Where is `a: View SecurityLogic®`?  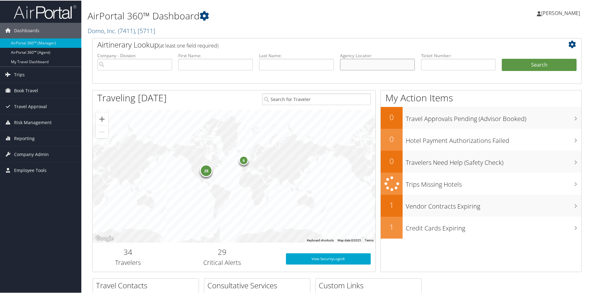
a: View SecurityLogic® is located at coordinates (328, 259).